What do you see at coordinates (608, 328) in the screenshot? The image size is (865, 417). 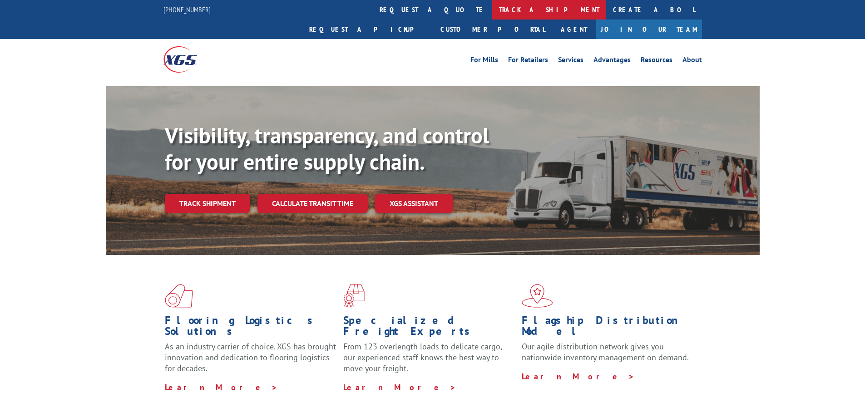 I see `h1: Flagship Distribution Model` at bounding box center [608, 328].